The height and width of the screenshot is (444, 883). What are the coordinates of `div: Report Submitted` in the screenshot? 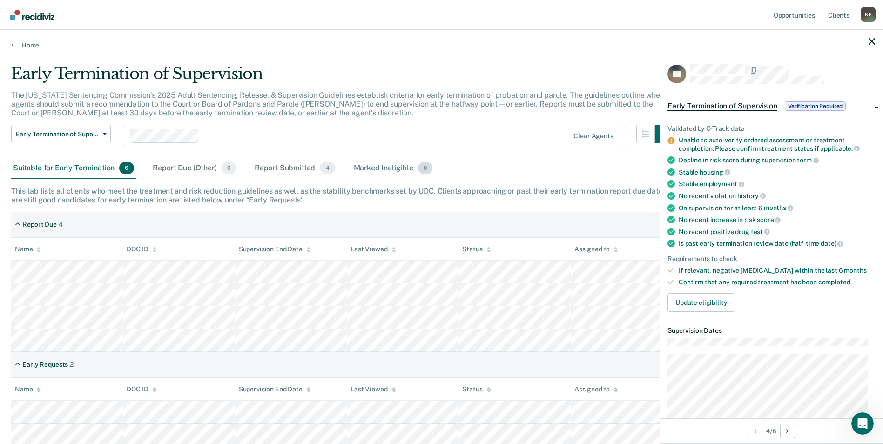 It's located at (295, 168).